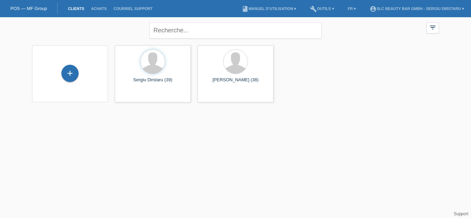 This screenshot has height=218, width=471. What do you see at coordinates (461, 214) in the screenshot?
I see `a: Support` at bounding box center [461, 214].